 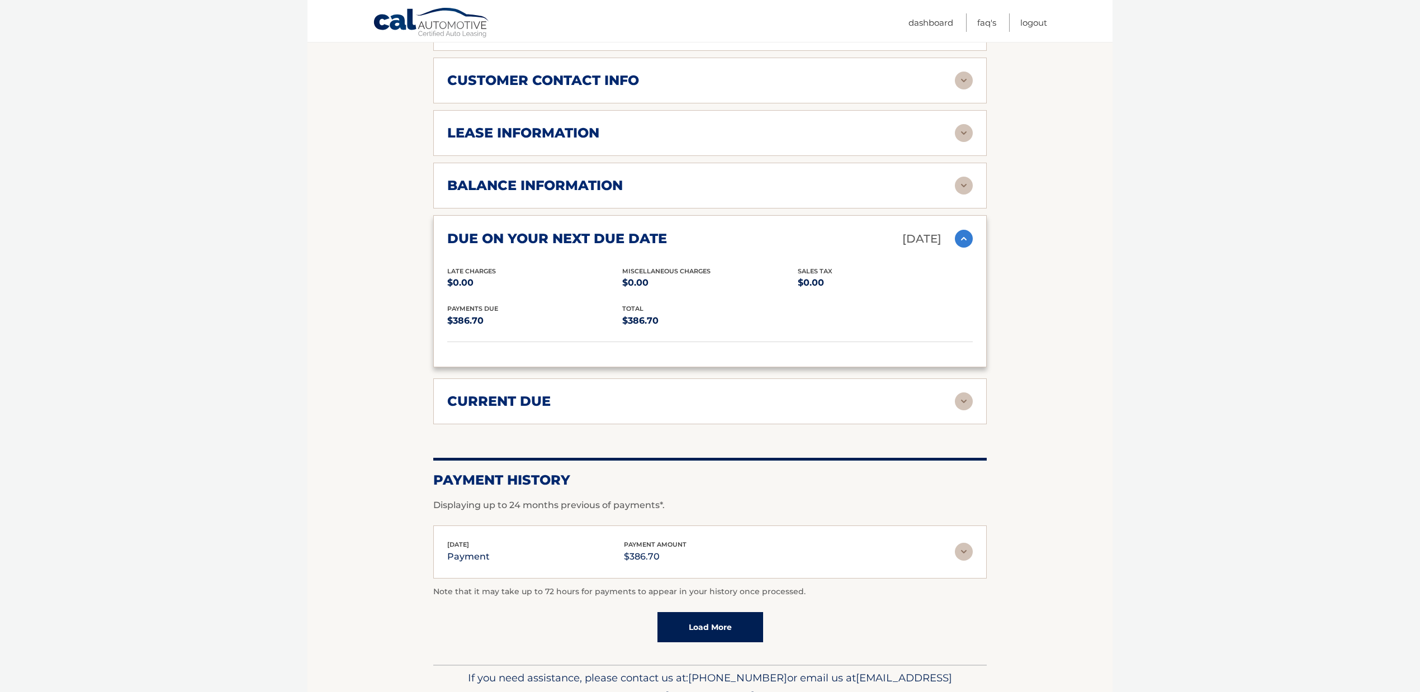 What do you see at coordinates (710, 592) in the screenshot?
I see `p: Note that it may take up to 72 hours for payments to appear in your history once processed.` at bounding box center [710, 592].